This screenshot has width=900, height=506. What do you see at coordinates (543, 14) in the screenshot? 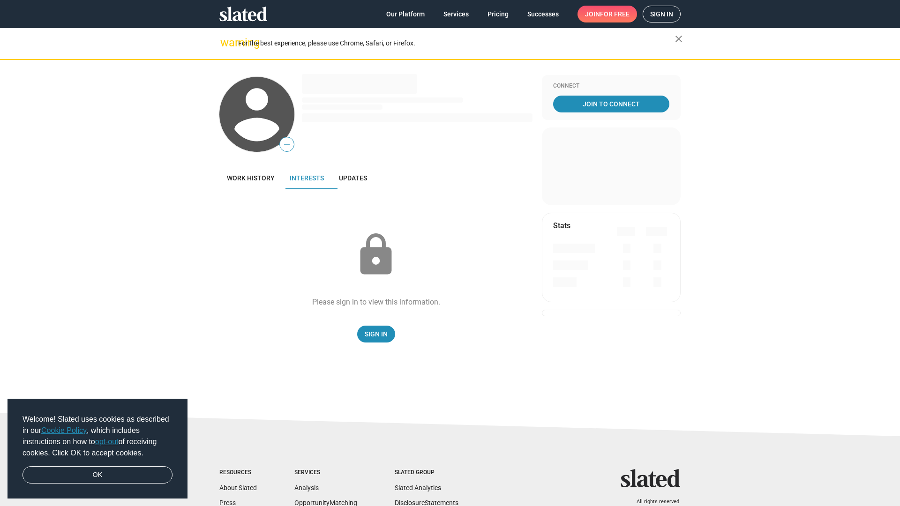
I see `a: Successes` at bounding box center [543, 14].